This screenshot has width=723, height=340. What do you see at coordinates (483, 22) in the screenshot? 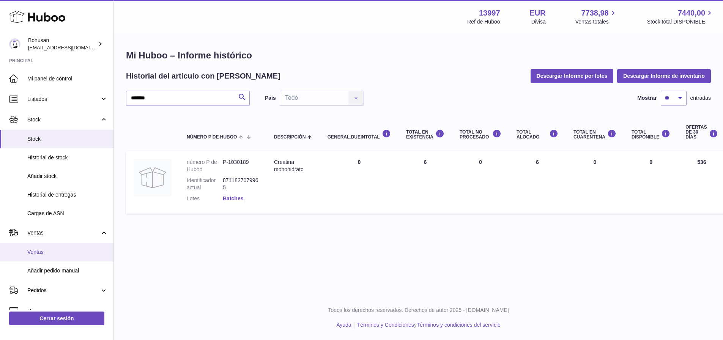
I see `div: Ref de Huboo` at bounding box center [483, 22].